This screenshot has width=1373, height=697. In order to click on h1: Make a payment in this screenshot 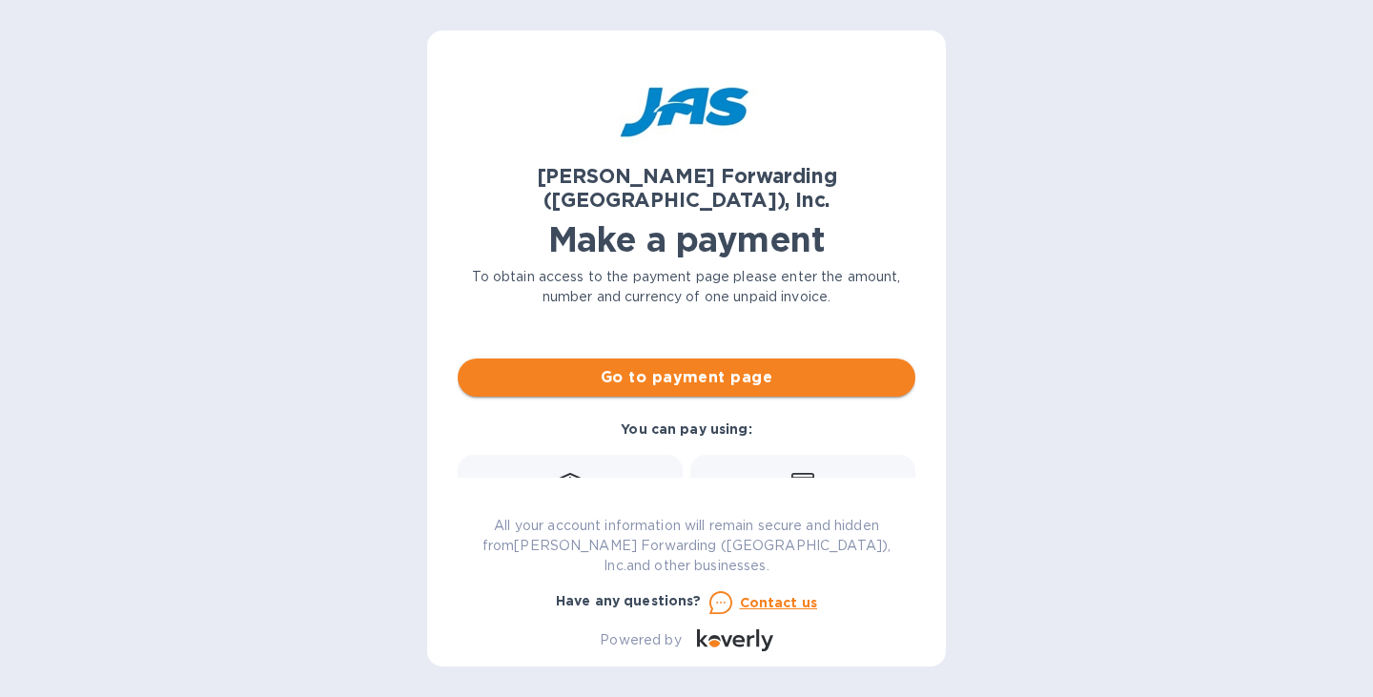, I will do `click(687, 239)`.